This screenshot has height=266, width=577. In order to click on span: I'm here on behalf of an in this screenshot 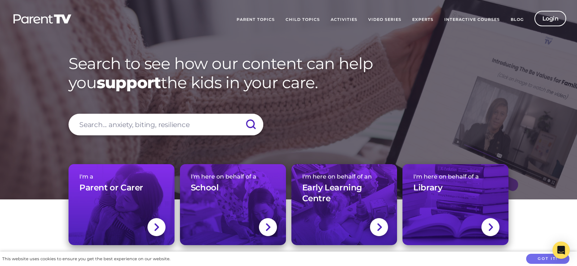, I will do `click(344, 177)`.